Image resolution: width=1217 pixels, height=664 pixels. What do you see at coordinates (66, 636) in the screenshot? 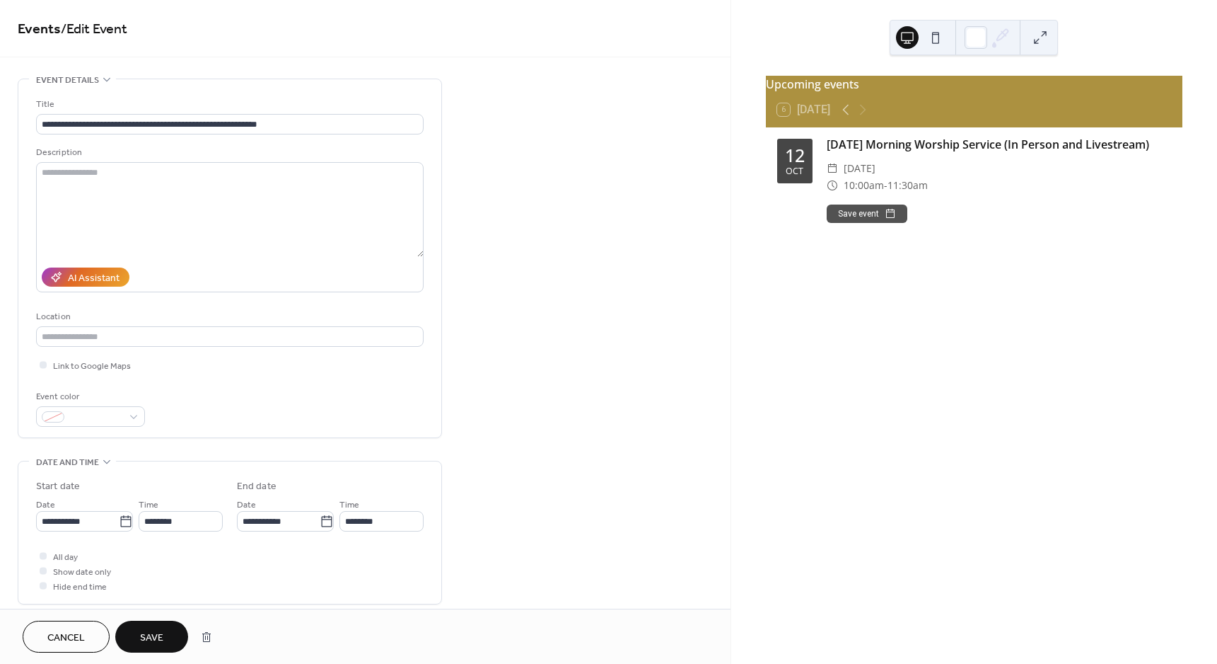
I see `button: Cancel` at bounding box center [66, 636].